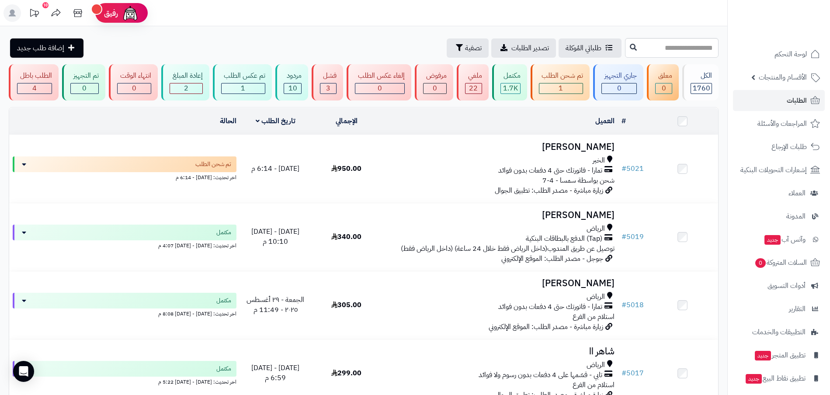 This screenshot has width=830, height=395. I want to click on span: المراجعات والأسئلة, so click(782, 124).